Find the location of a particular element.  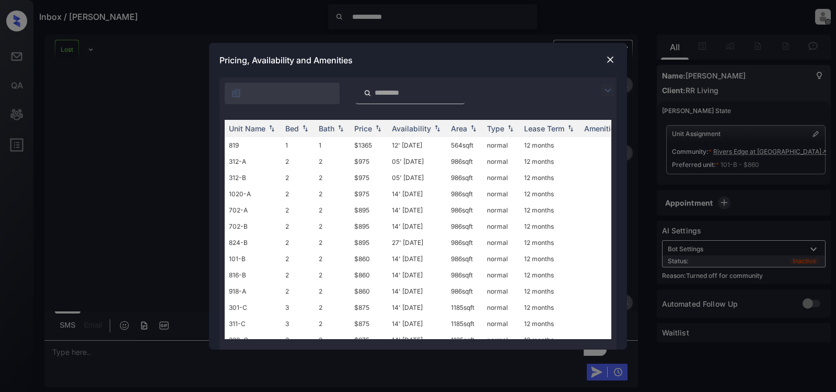

div: Price is located at coordinates (363, 128).